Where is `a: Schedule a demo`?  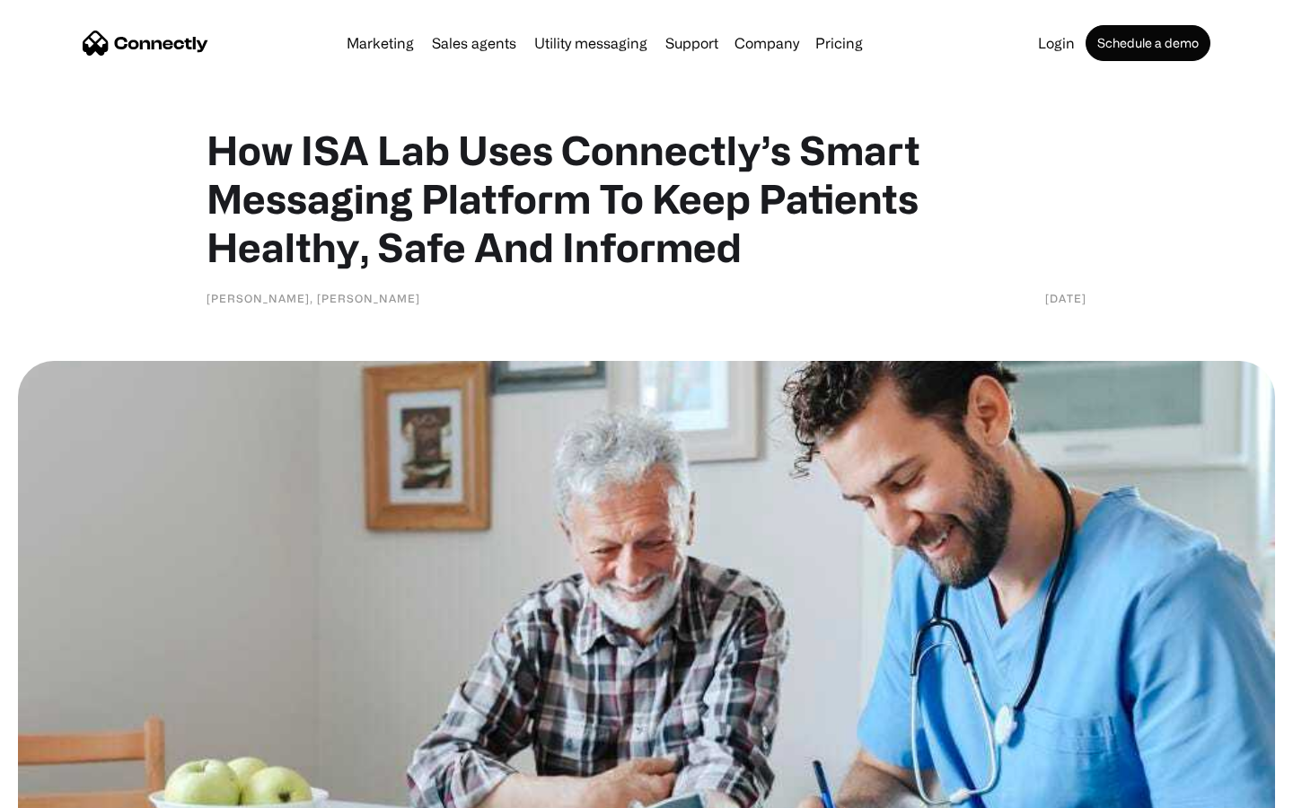 a: Schedule a demo is located at coordinates (1147, 43).